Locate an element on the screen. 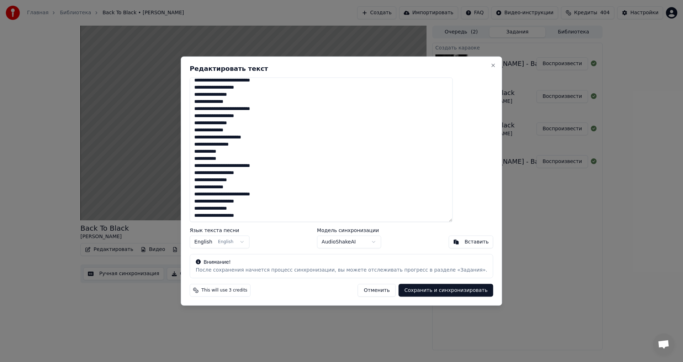 The image size is (683, 362). label: Язык текста песни is located at coordinates (220, 230).